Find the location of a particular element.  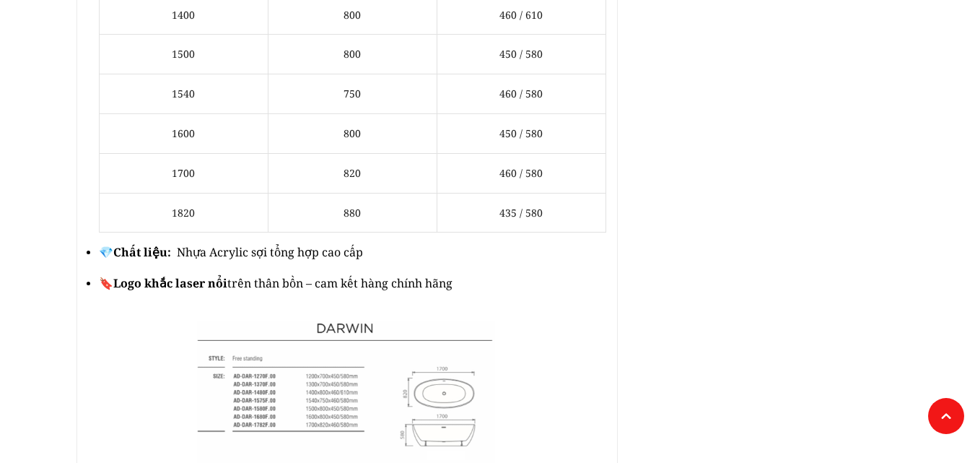

span: 🔖 trên thân bồn – cam kết hàng chính hãng is located at coordinates (276, 283).